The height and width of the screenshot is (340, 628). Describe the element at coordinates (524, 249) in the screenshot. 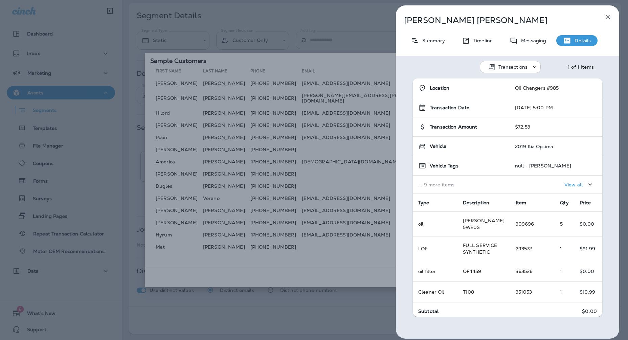

I see `span: 293572` at that location.